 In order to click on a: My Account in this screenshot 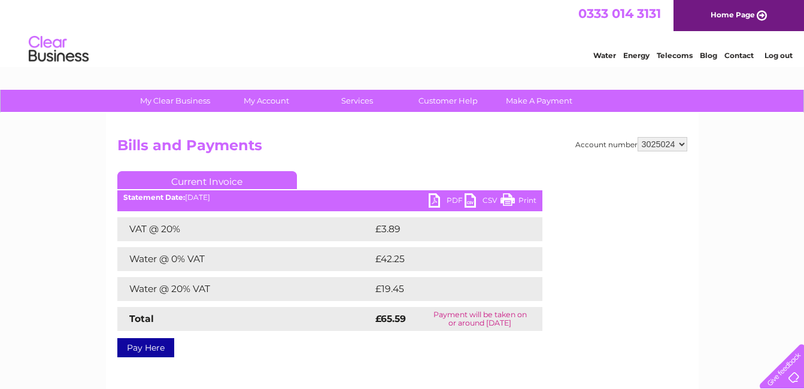, I will do `click(266, 101)`.